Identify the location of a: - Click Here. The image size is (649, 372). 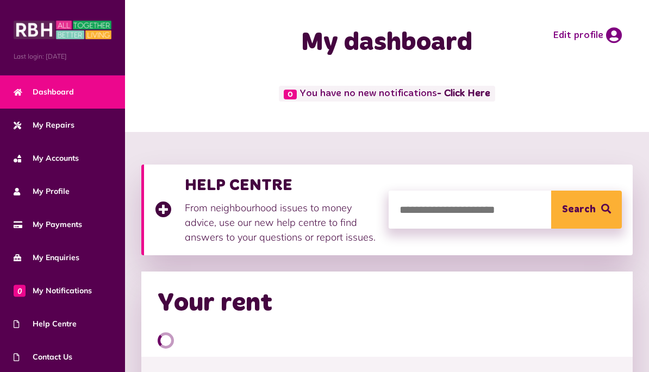
(464, 94).